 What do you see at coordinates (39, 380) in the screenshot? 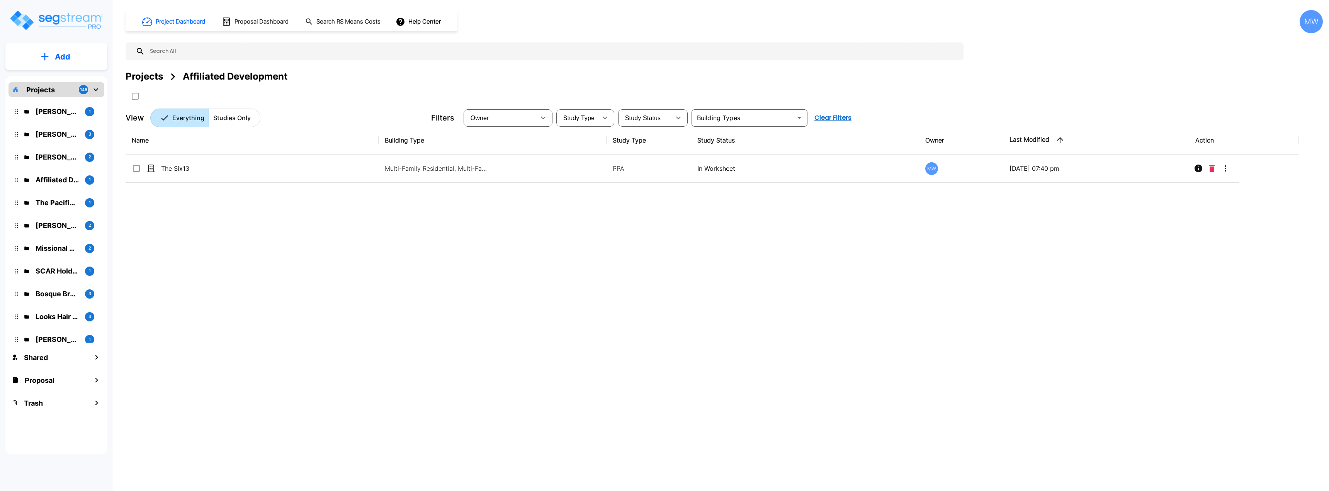
I see `h1: Proposal` at bounding box center [39, 380].